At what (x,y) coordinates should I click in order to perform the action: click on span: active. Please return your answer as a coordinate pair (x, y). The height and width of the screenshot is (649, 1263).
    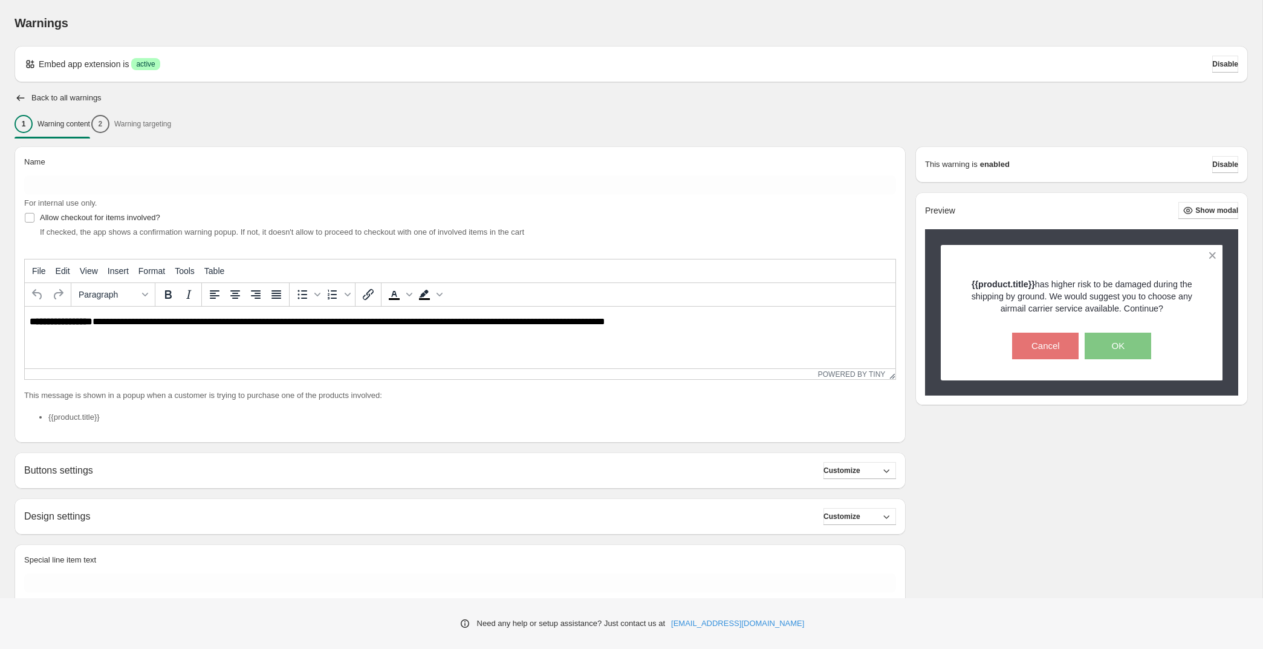
    Looking at the image, I should click on (145, 64).